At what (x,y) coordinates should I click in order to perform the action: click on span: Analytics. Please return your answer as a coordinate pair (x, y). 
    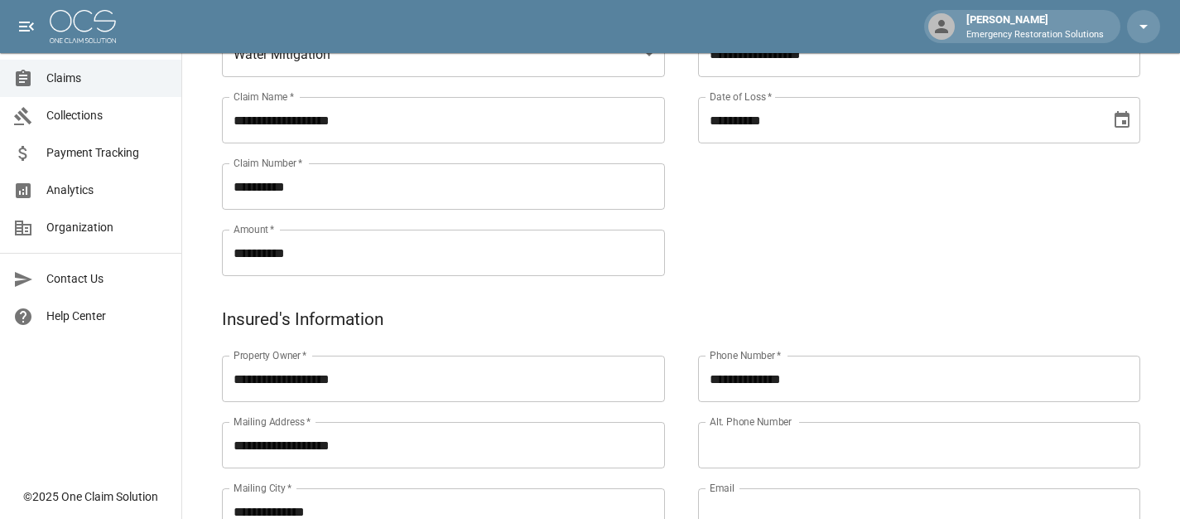
    Looking at the image, I should click on (107, 190).